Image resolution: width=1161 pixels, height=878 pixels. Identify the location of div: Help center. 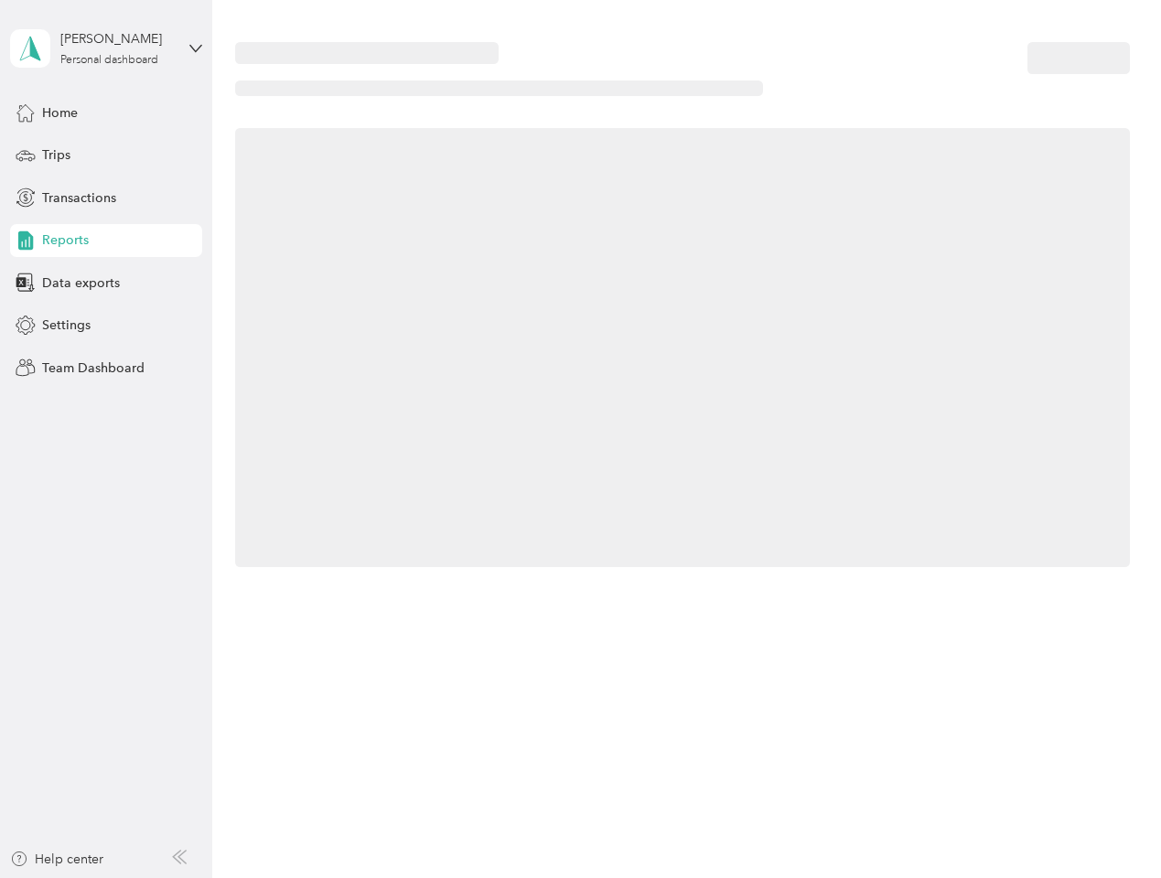
(57, 859).